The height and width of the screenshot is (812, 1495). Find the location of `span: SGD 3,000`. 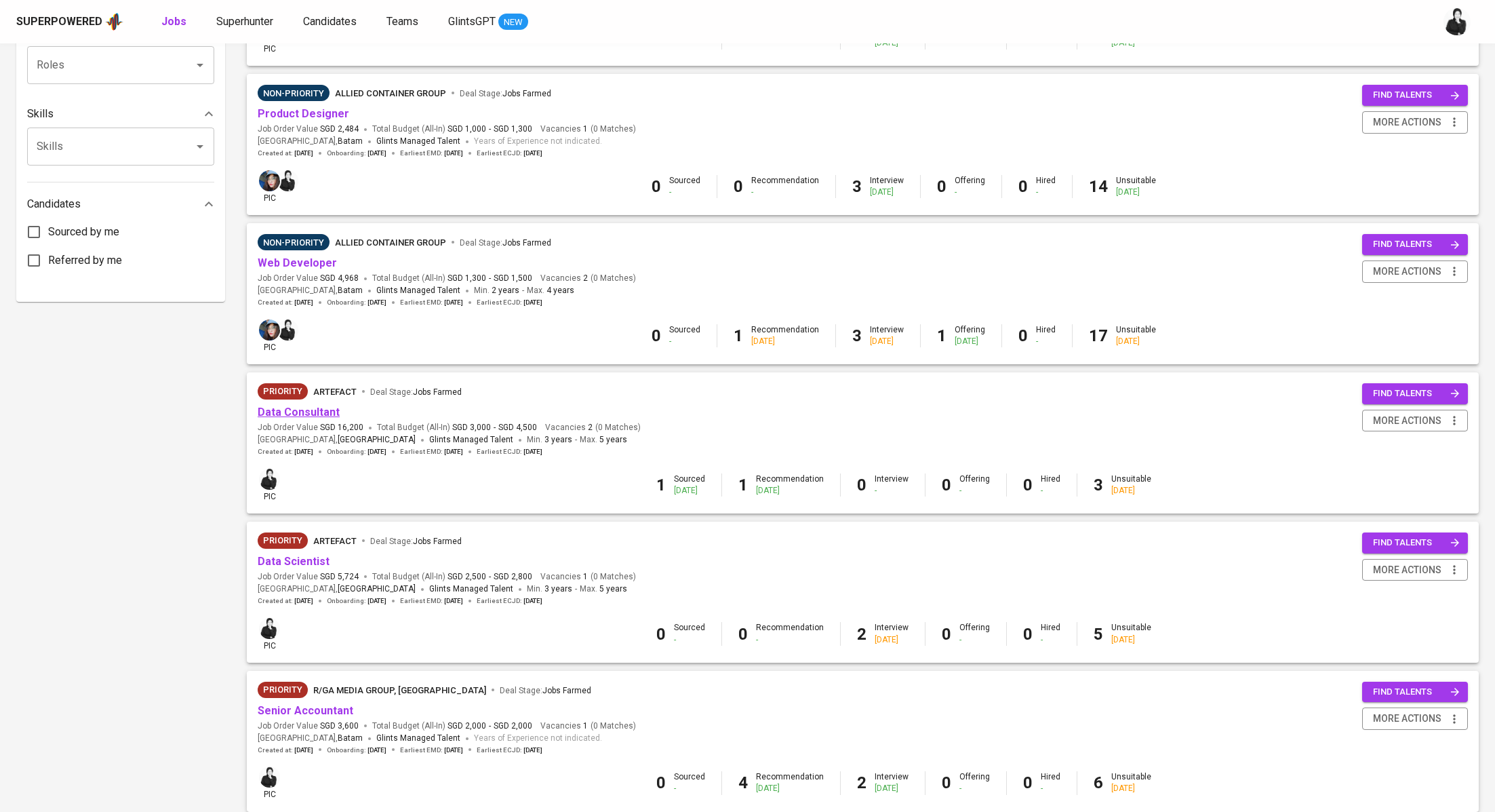

span: SGD 3,000 is located at coordinates (471, 427).